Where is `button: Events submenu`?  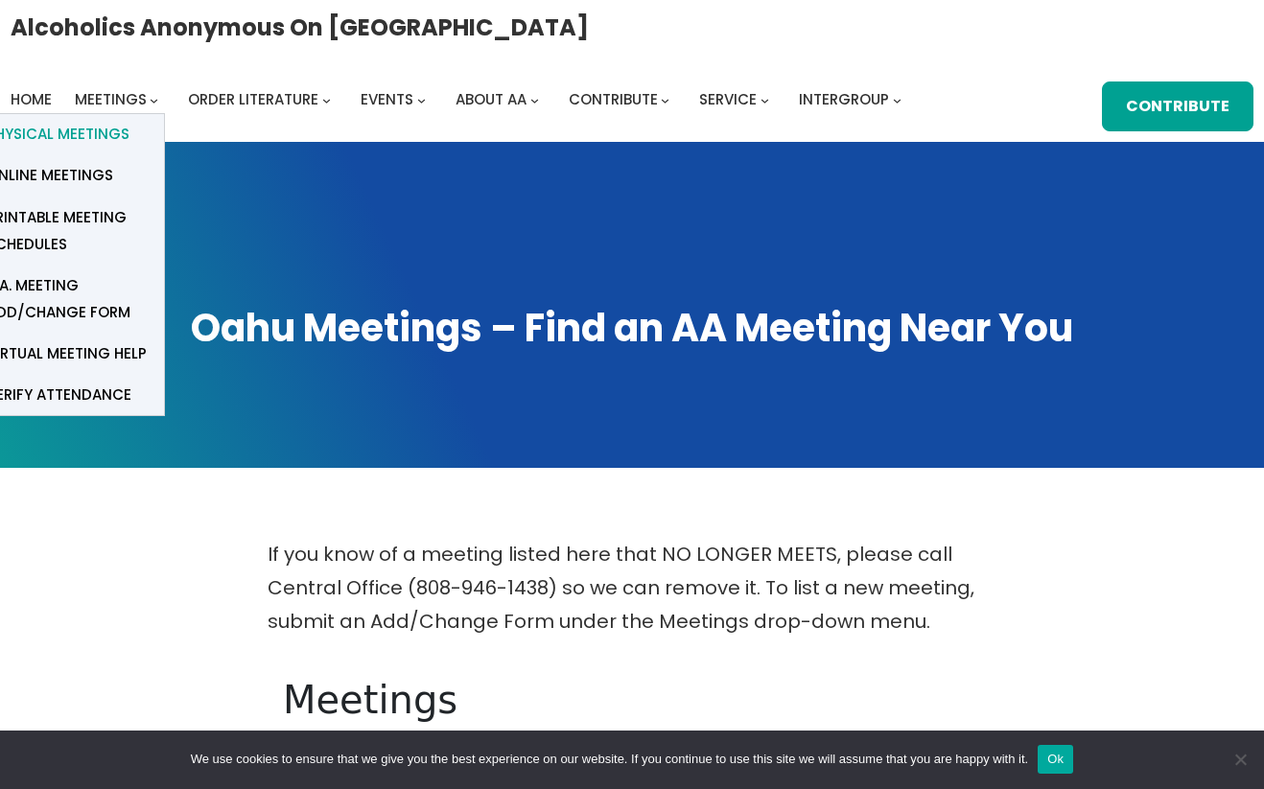
button: Events submenu is located at coordinates (421, 99).